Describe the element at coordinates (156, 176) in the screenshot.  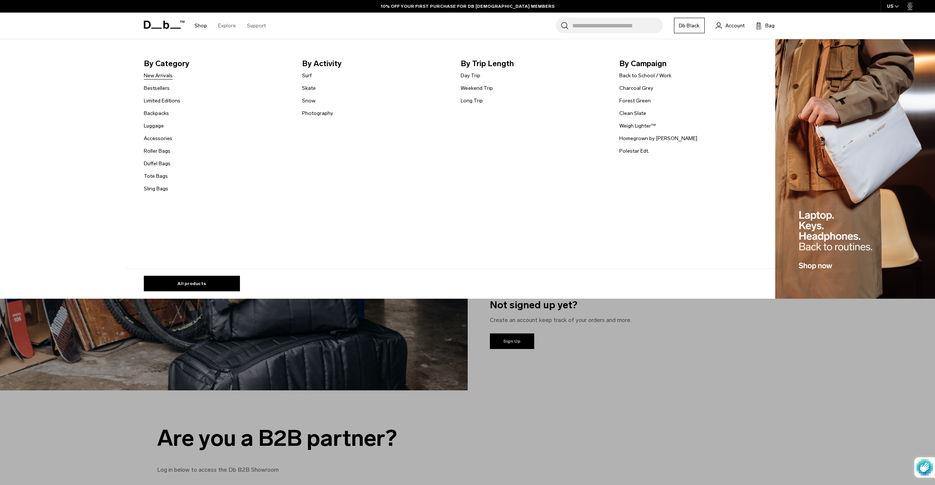
I see `a: Tote Bags` at that location.